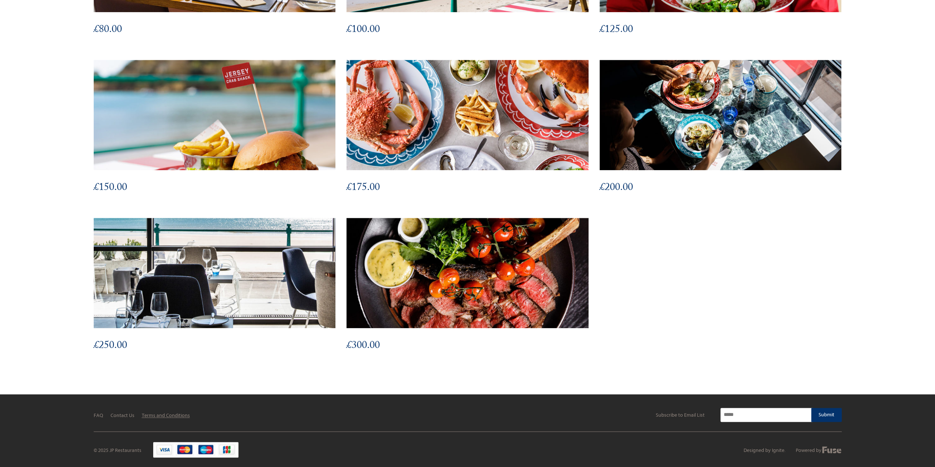 This screenshot has width=935, height=467. What do you see at coordinates (110, 346) in the screenshot?
I see `bdi: 250.00` at bounding box center [110, 346].